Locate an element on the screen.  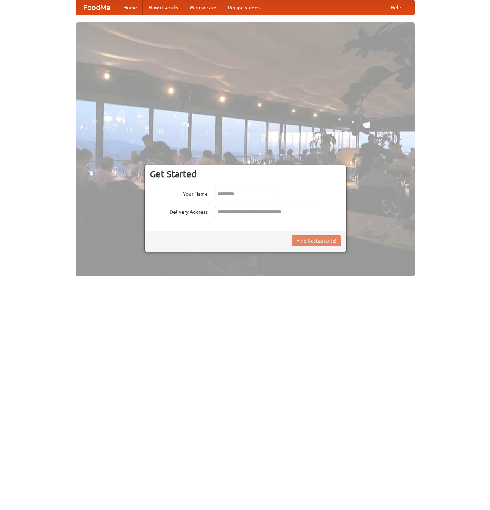
a: How it works is located at coordinates (163, 8).